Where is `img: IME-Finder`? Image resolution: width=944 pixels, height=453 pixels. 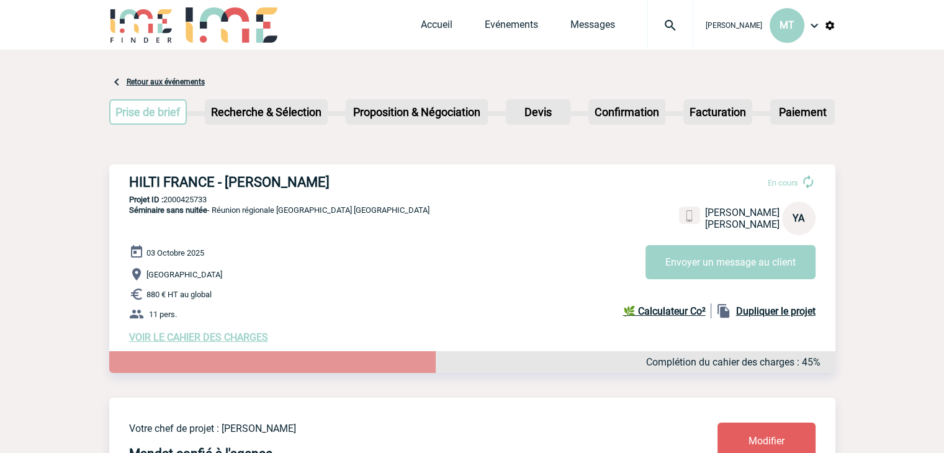
img: IME-Finder is located at coordinates (142, 25).